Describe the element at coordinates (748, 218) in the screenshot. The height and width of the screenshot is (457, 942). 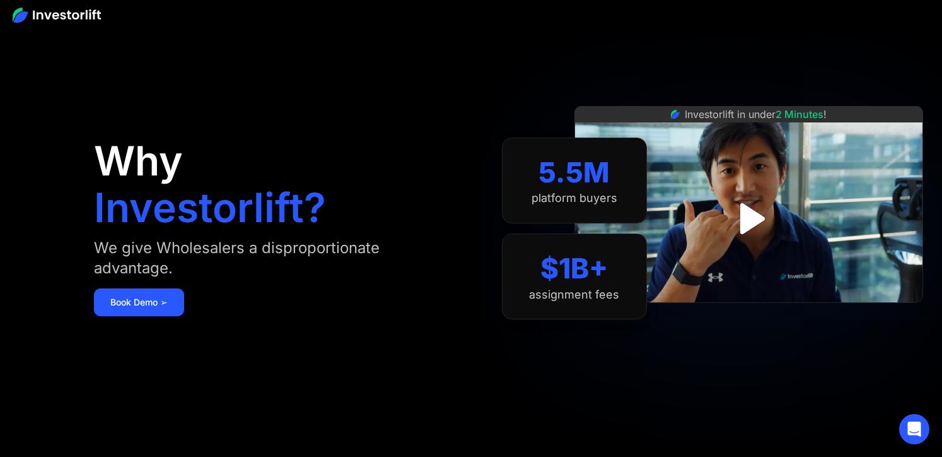
I see `a: open lightbox` at that location.